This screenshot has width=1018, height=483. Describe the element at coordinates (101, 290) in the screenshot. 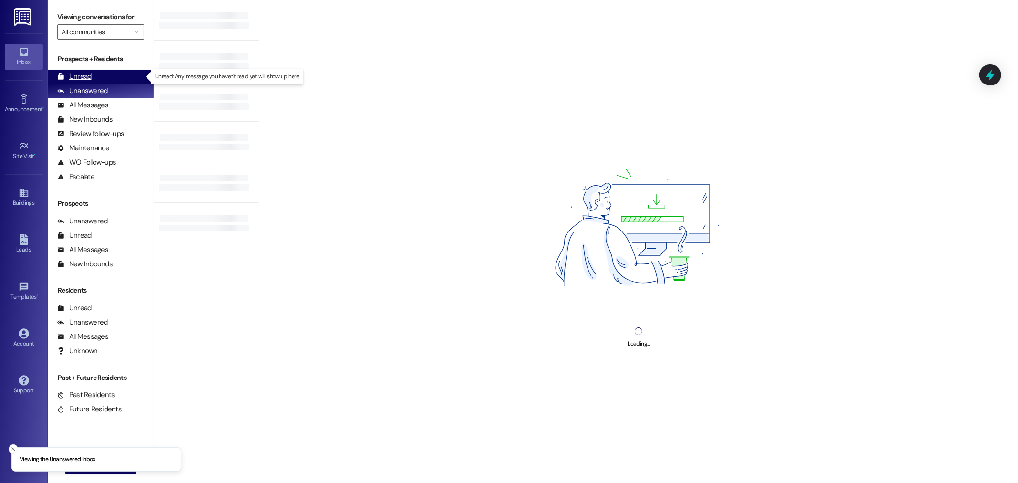

I see `div: Residents` at that location.